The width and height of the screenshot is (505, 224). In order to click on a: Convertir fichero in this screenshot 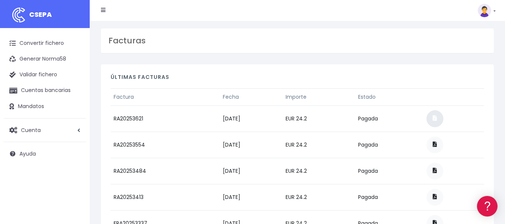, I will do `click(45, 43)`.